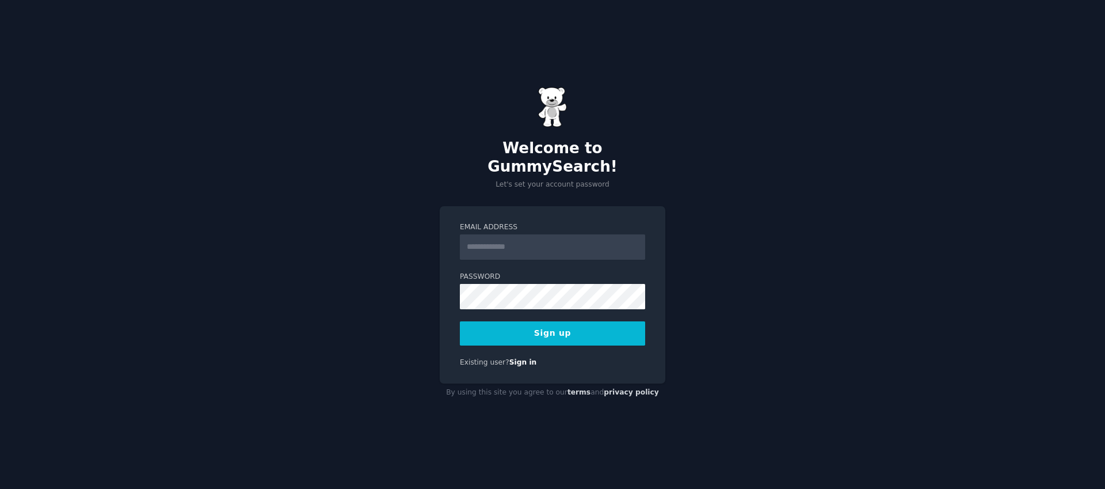 This screenshot has height=489, width=1105. I want to click on a: terms, so click(579, 392).